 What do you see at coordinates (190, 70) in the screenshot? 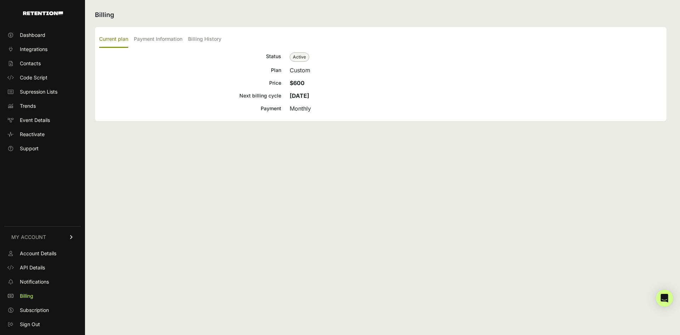
I see `div: Plan` at bounding box center [190, 70].